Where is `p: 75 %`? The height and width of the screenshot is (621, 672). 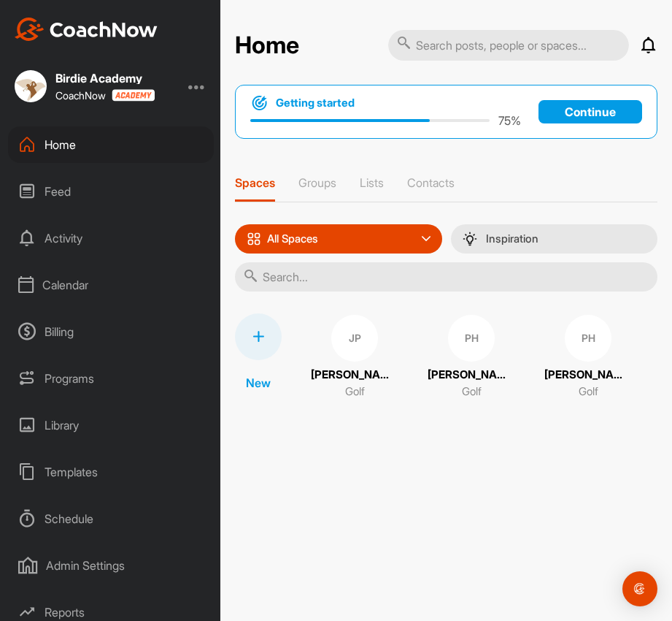 p: 75 % is located at coordinates (510, 120).